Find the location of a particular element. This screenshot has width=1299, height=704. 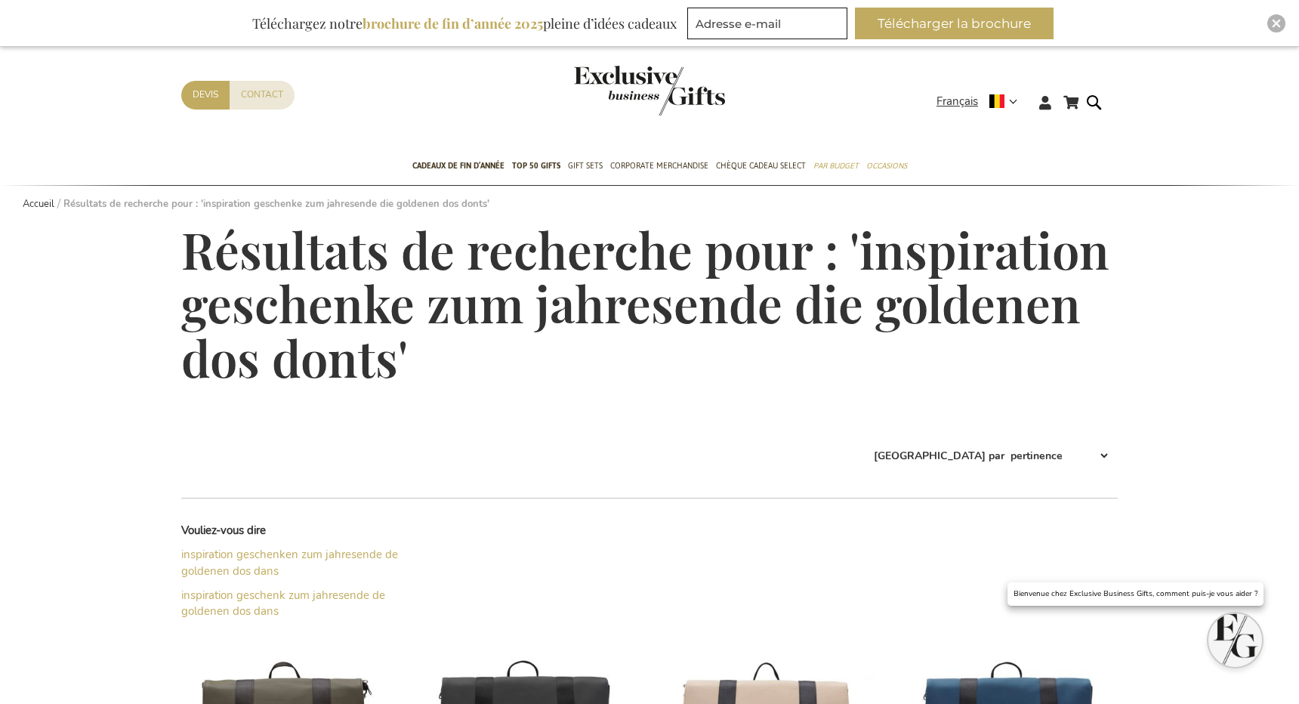

div: Français is located at coordinates (982, 101).